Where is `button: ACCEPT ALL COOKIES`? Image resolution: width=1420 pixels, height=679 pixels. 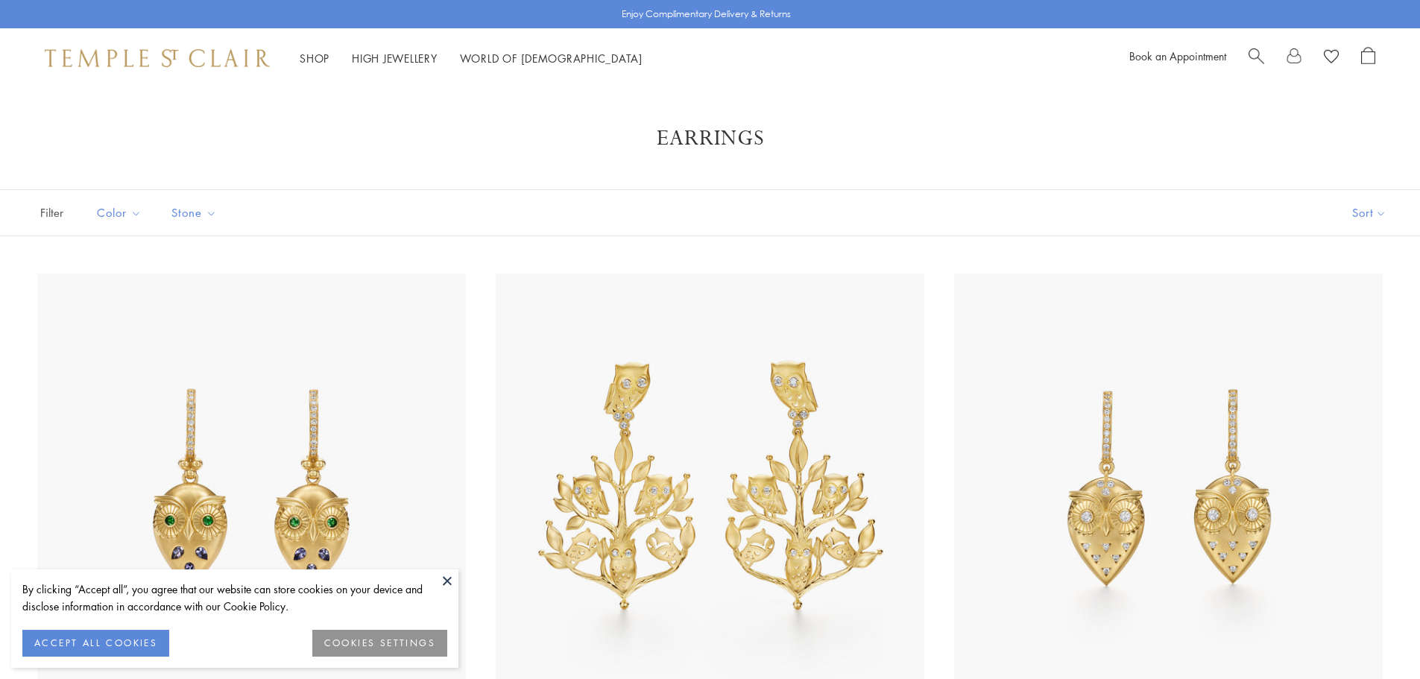
button: ACCEPT ALL COOKIES is located at coordinates (95, 643).